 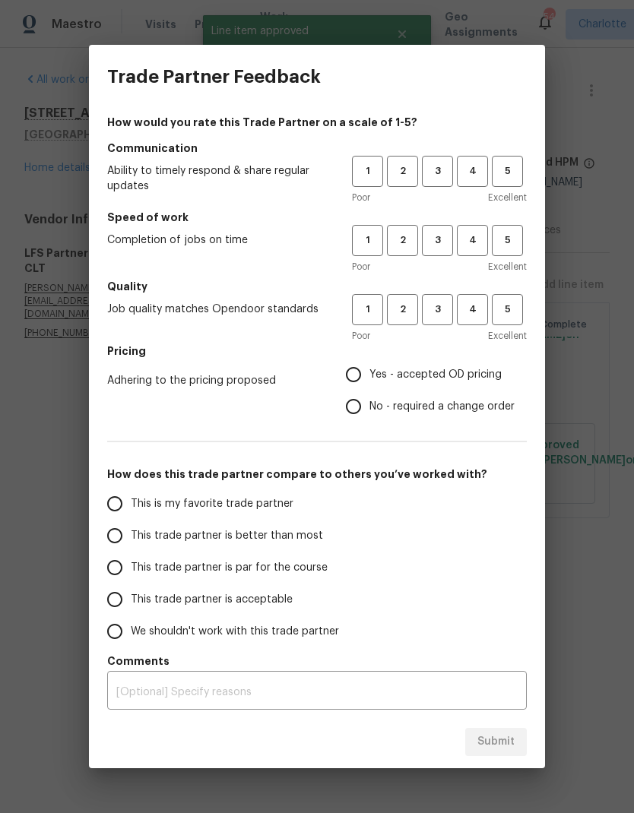 I want to click on h5: Comments, so click(x=317, y=661).